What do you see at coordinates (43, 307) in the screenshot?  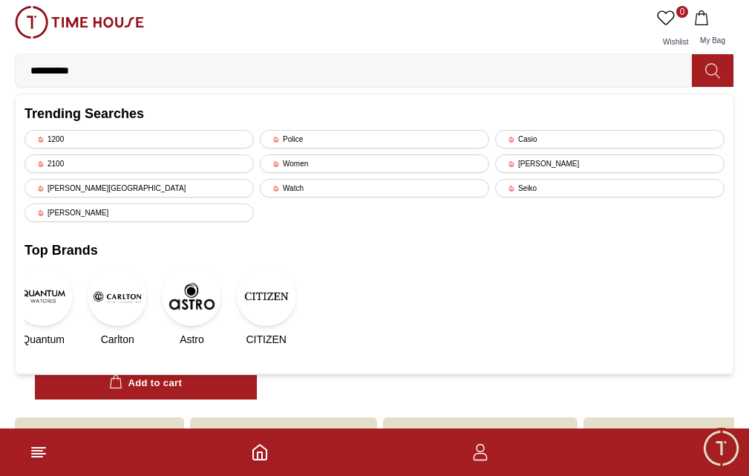 I see `a: QuantumQuantum` at bounding box center [43, 307].